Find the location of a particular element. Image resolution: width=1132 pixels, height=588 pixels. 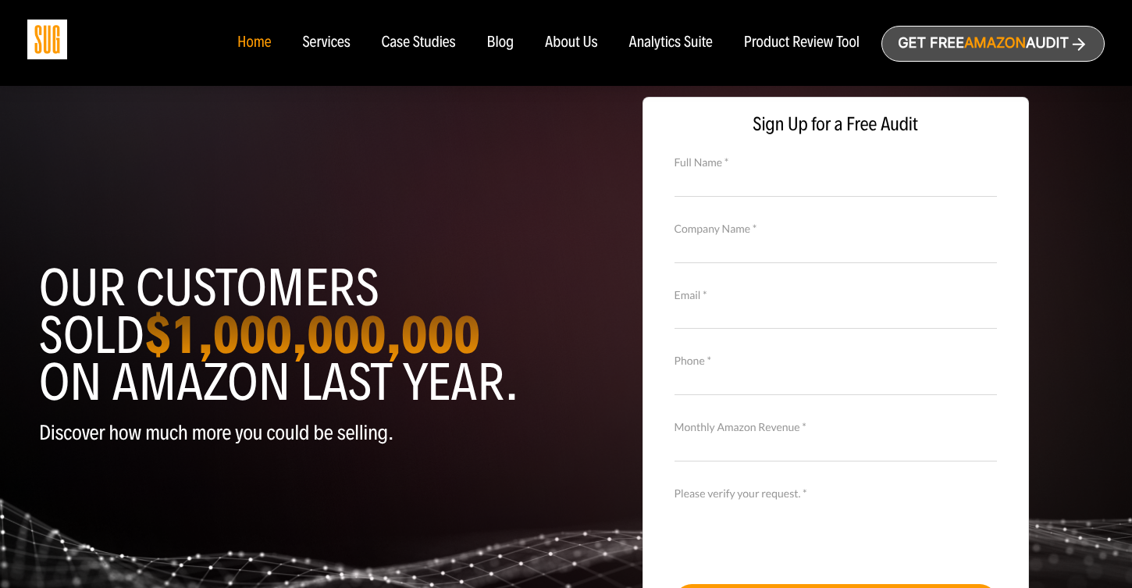

strong: $1,000,000,000 is located at coordinates (312, 335).